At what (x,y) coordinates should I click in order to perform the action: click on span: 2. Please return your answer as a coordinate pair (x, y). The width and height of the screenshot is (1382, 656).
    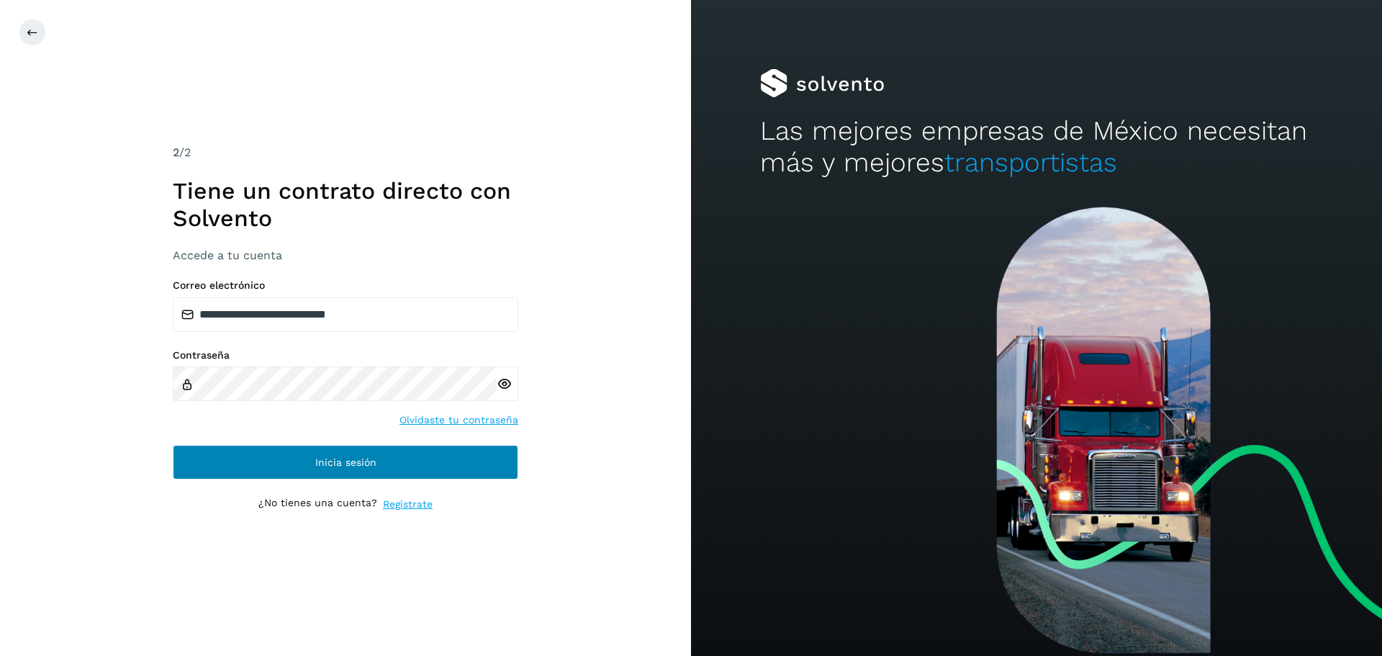
    Looking at the image, I should click on (176, 152).